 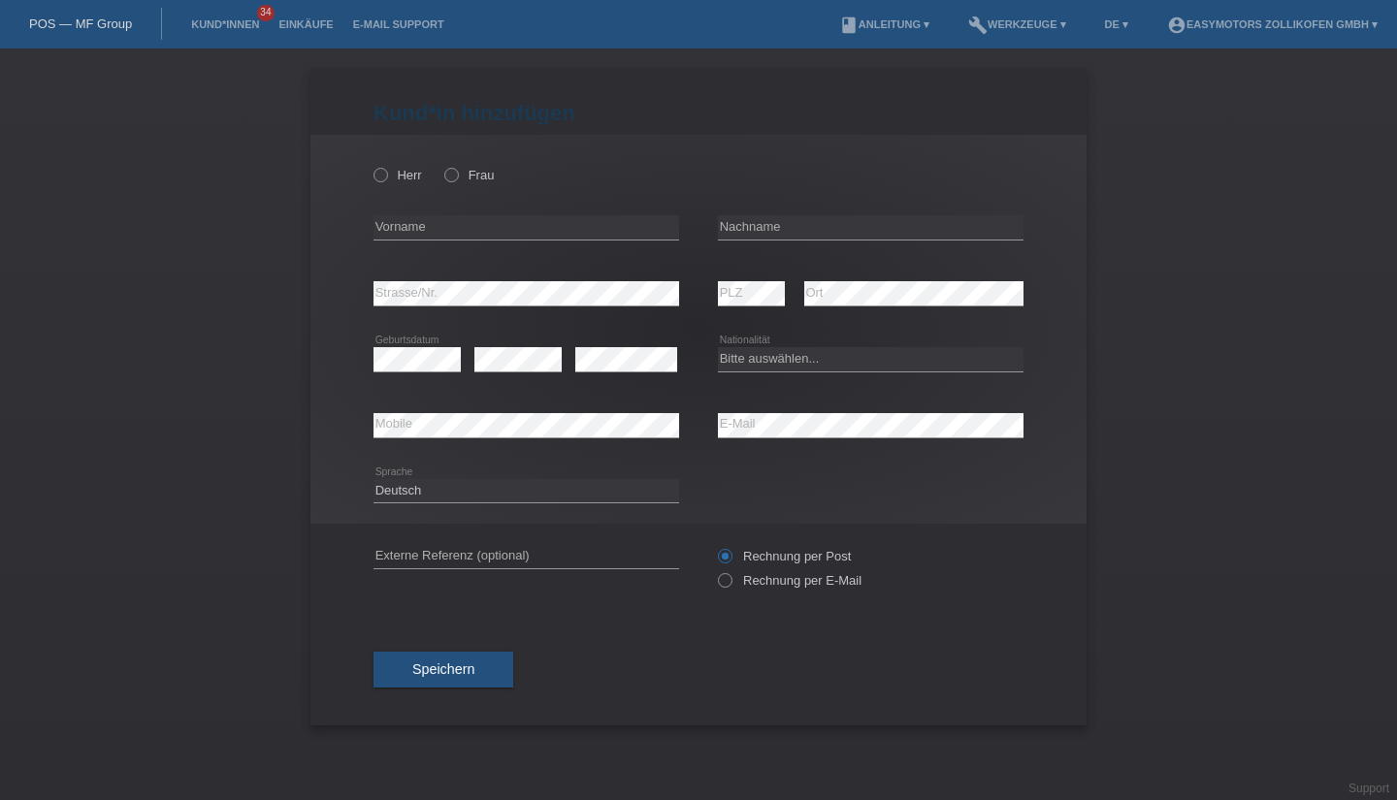 I want to click on input: Frau, so click(x=450, y=174).